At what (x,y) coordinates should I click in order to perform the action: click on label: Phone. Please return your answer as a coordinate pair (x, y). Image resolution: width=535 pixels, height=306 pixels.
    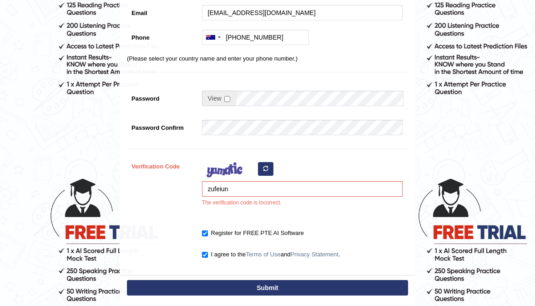
    Looking at the image, I should click on (162, 36).